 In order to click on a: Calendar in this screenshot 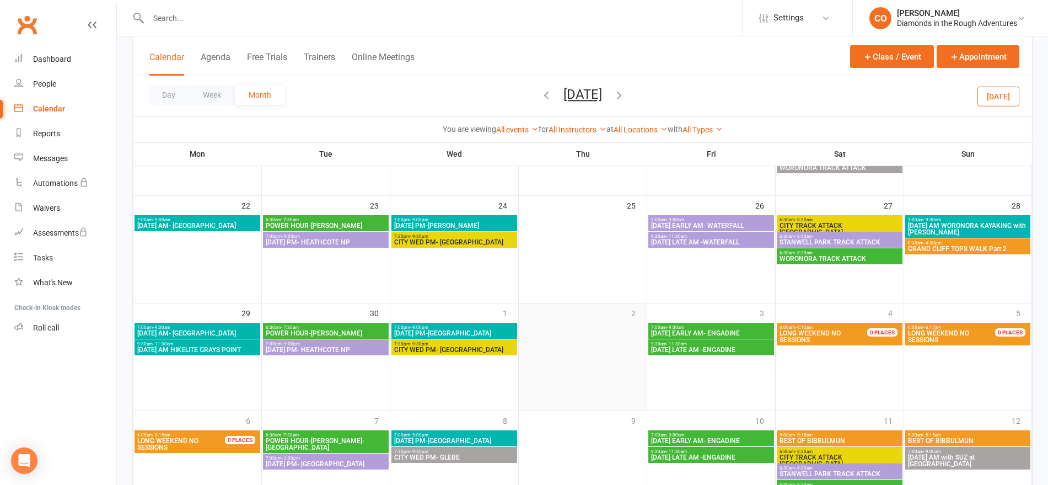, I will do `click(65, 109)`.